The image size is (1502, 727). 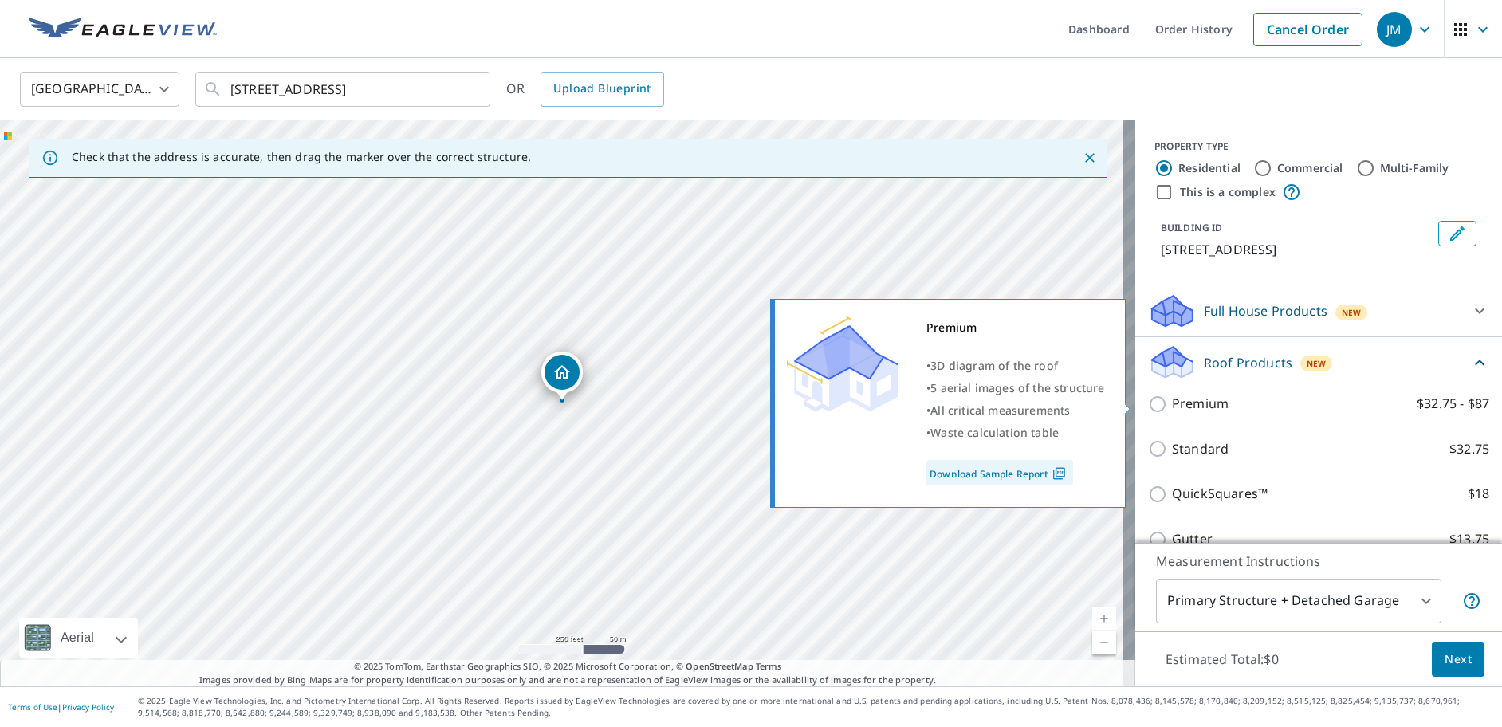 I want to click on label: Commercial, so click(x=1310, y=168).